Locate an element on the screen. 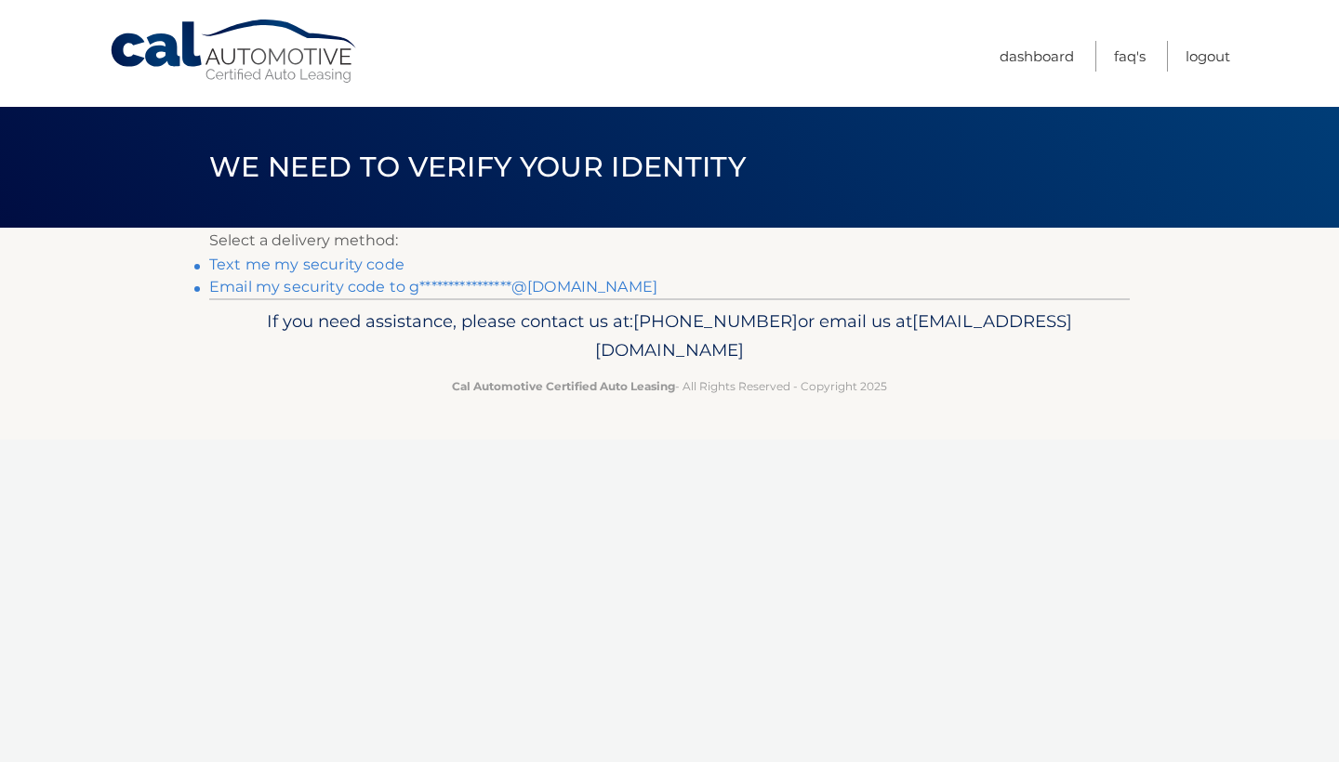 The height and width of the screenshot is (762, 1339). p: If you need assistance, please contact us at: or email us at is located at coordinates (669, 337).